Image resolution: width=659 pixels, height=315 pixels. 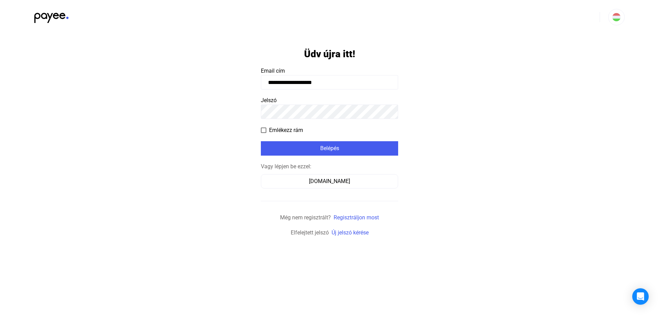 I want to click on div: Vagy lépjen be ezzel:, so click(x=330, y=167).